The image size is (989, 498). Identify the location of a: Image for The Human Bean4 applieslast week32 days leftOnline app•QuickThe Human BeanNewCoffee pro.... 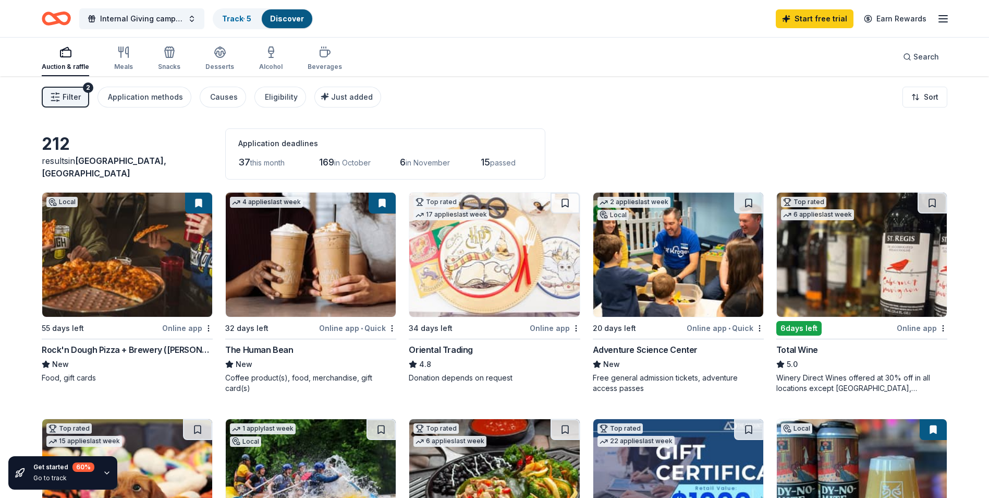
(311, 293).